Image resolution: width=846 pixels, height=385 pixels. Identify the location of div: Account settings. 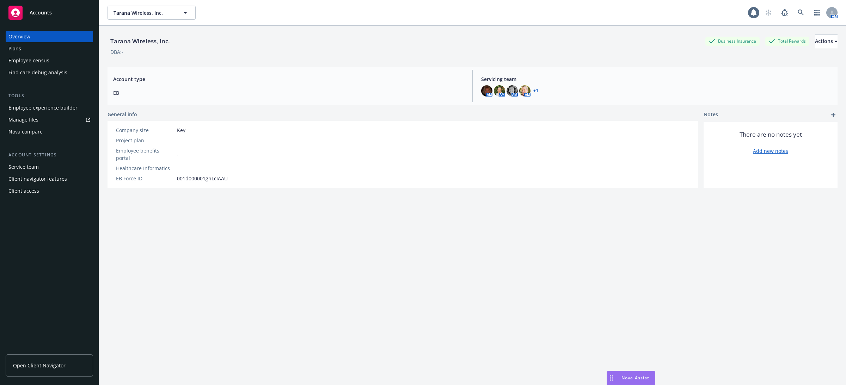
(49, 155).